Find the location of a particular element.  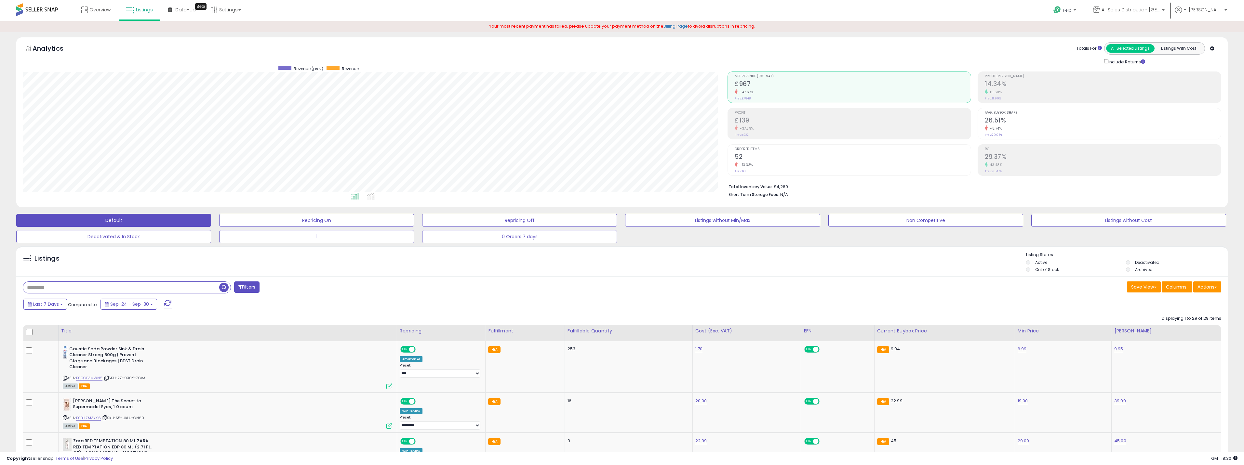

h2: £139 is located at coordinates (852, 121).